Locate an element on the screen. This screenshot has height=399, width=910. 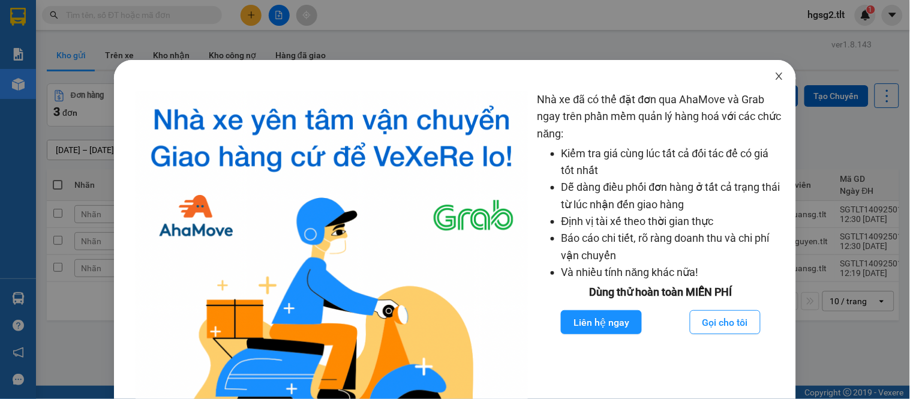
button: Gọi cho tôi is located at coordinates (725, 322).